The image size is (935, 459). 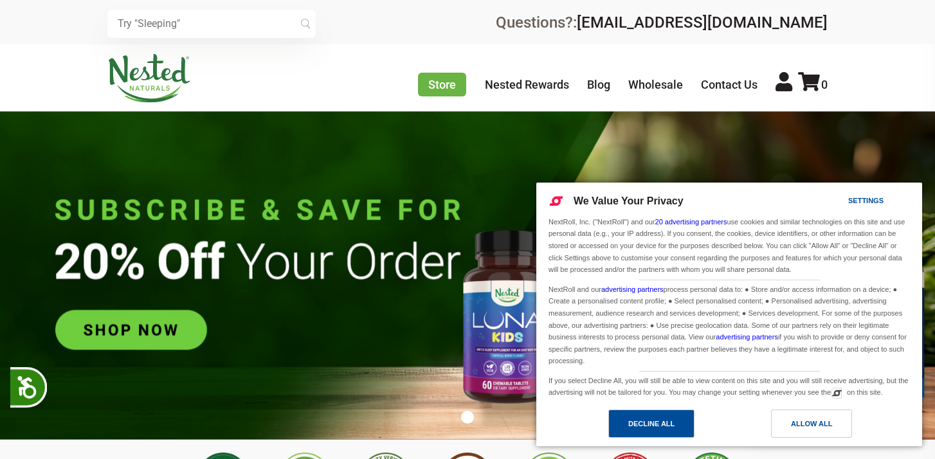 What do you see at coordinates (442, 84) in the screenshot?
I see `a: Store` at bounding box center [442, 84].